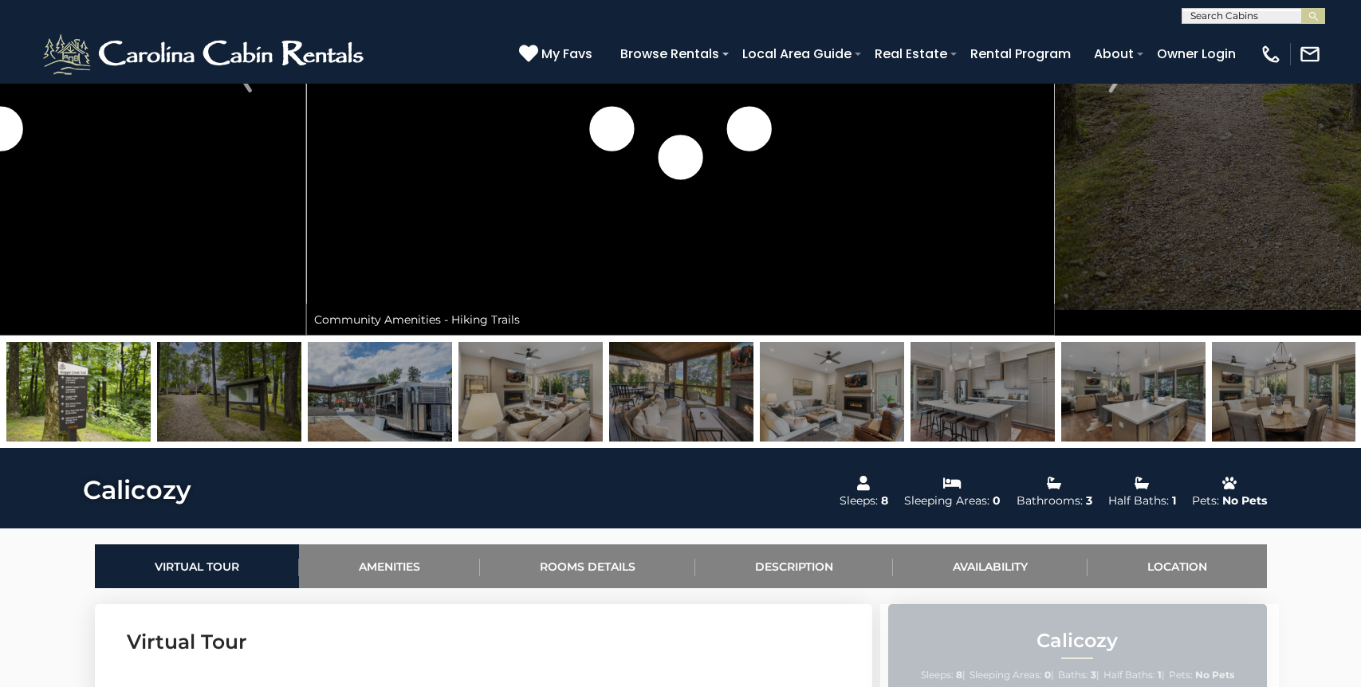 This screenshot has height=687, width=1361. Describe the element at coordinates (1196, 53) in the screenshot. I see `a: Owner Login` at that location.